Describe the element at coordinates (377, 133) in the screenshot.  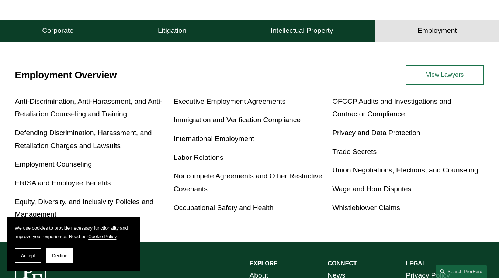
I see `a: Privacy and Data Protection` at that location.